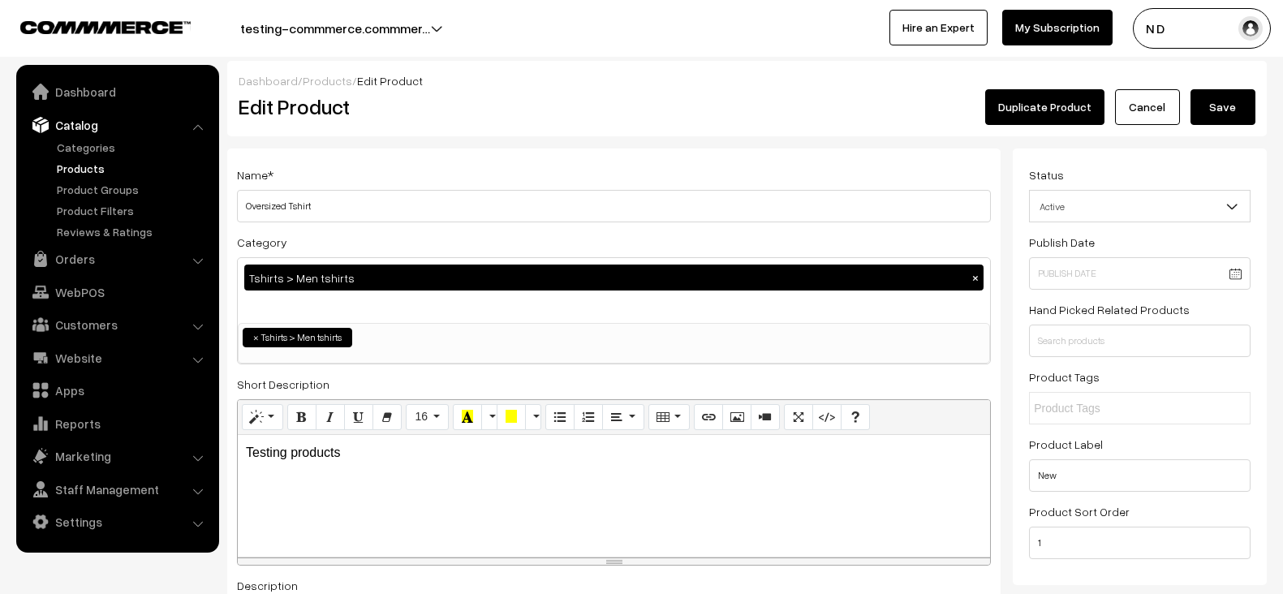 The height and width of the screenshot is (594, 1283). Describe the element at coordinates (421, 416) in the screenshot. I see `span: 16` at that location.